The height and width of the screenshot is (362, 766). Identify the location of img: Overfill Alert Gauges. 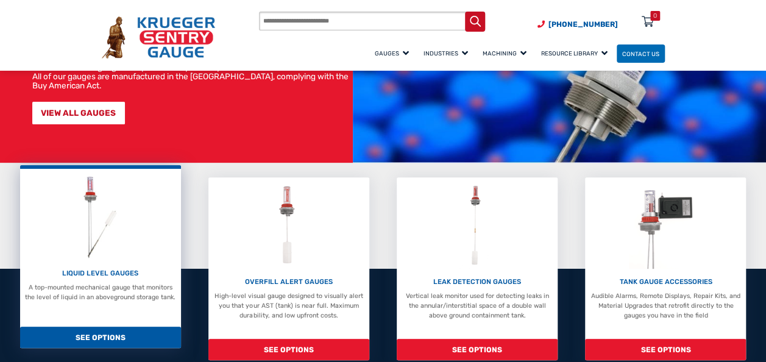
(289, 225).